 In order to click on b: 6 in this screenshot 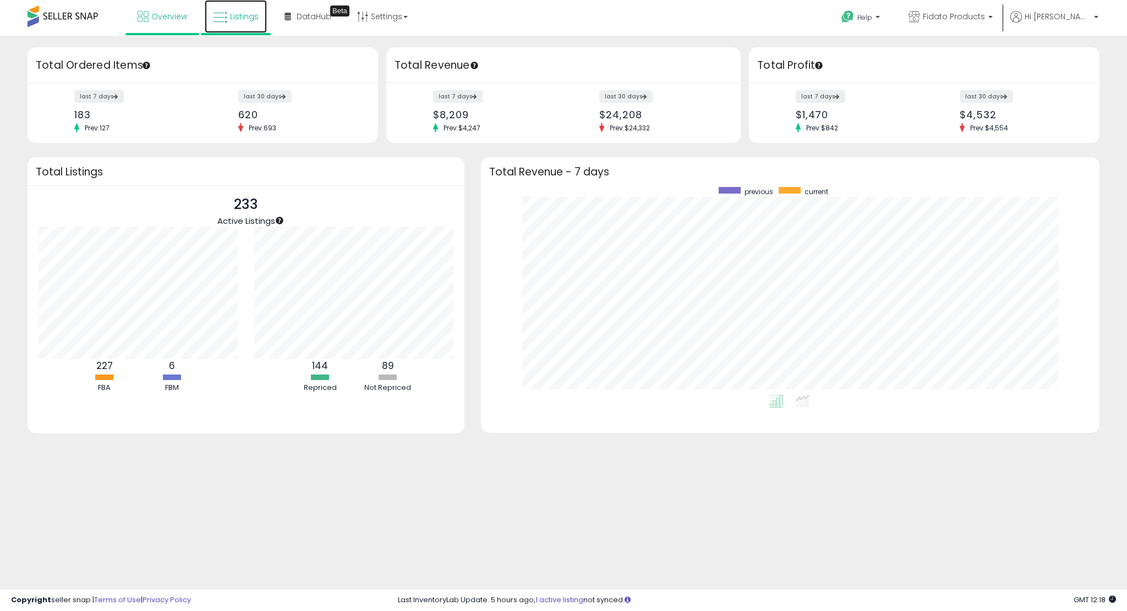, I will do `click(172, 366)`.